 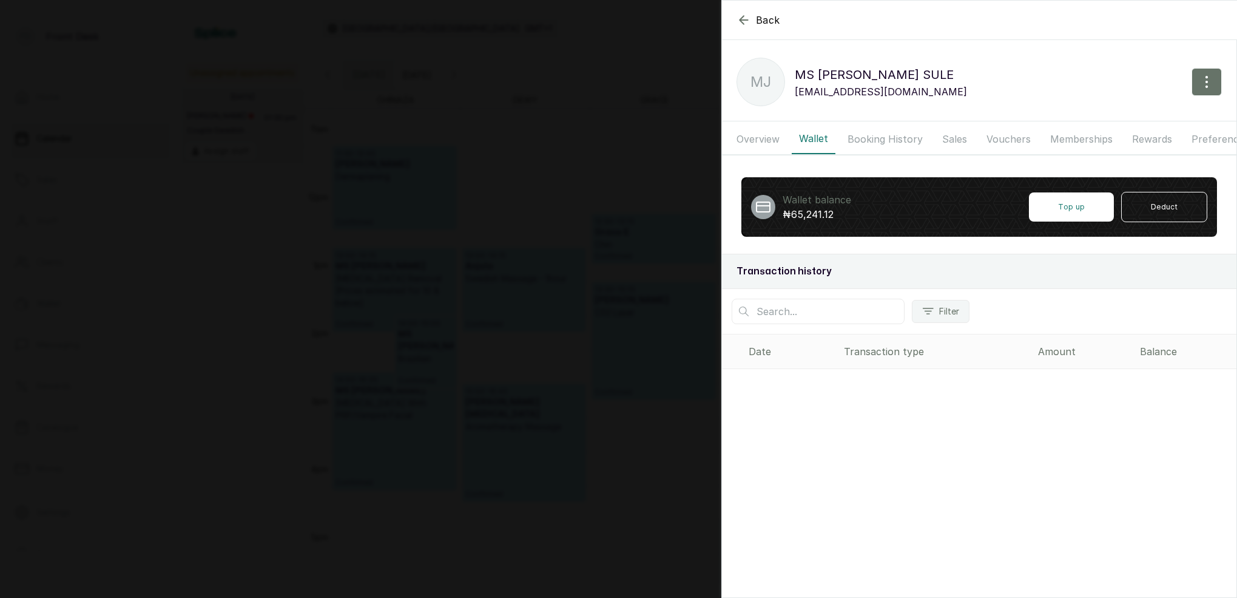 I want to click on button: Memberships, so click(x=1081, y=139).